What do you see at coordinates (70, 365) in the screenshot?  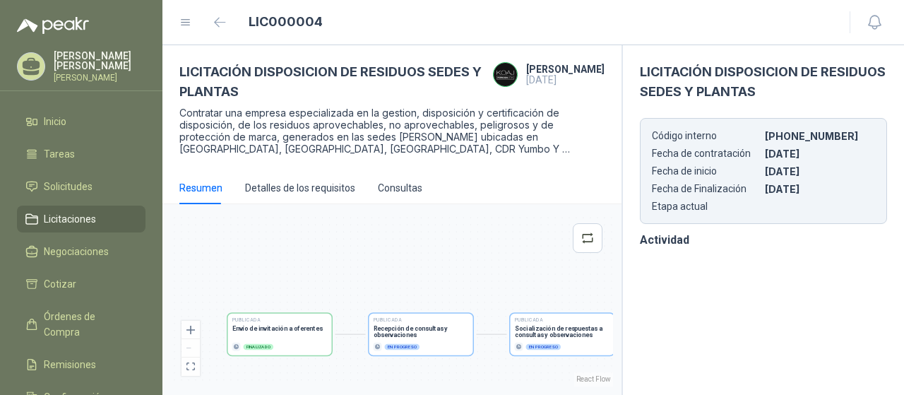 I see `span: Remisiones` at bounding box center [70, 365].